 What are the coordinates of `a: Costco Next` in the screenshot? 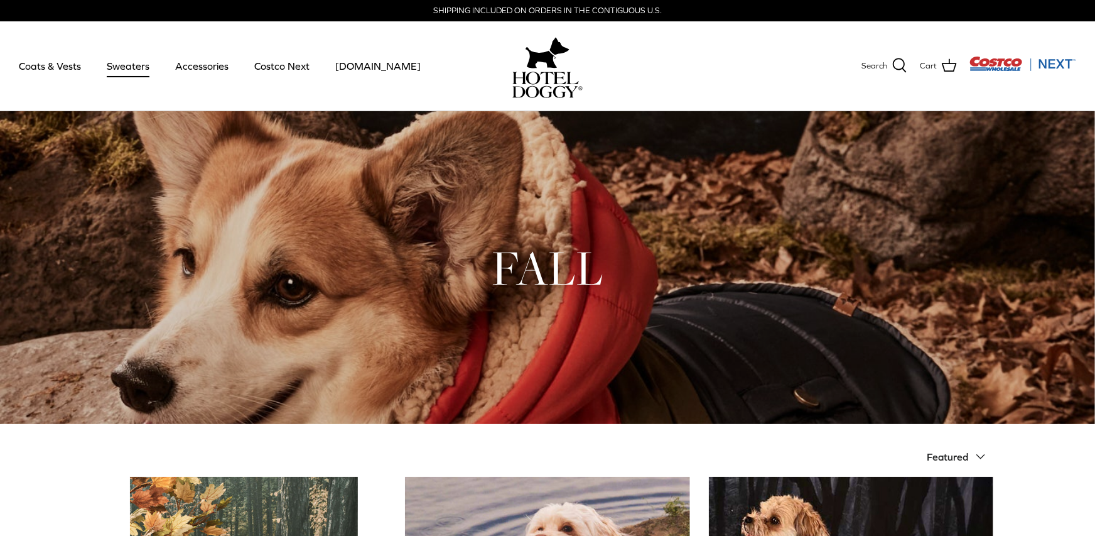 It's located at (282, 66).